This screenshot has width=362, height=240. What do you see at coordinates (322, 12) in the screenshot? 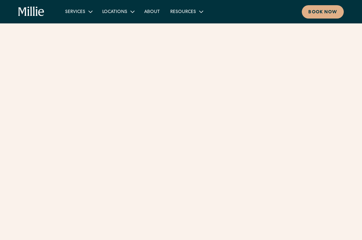
I see `a: Book now` at bounding box center [322, 12].